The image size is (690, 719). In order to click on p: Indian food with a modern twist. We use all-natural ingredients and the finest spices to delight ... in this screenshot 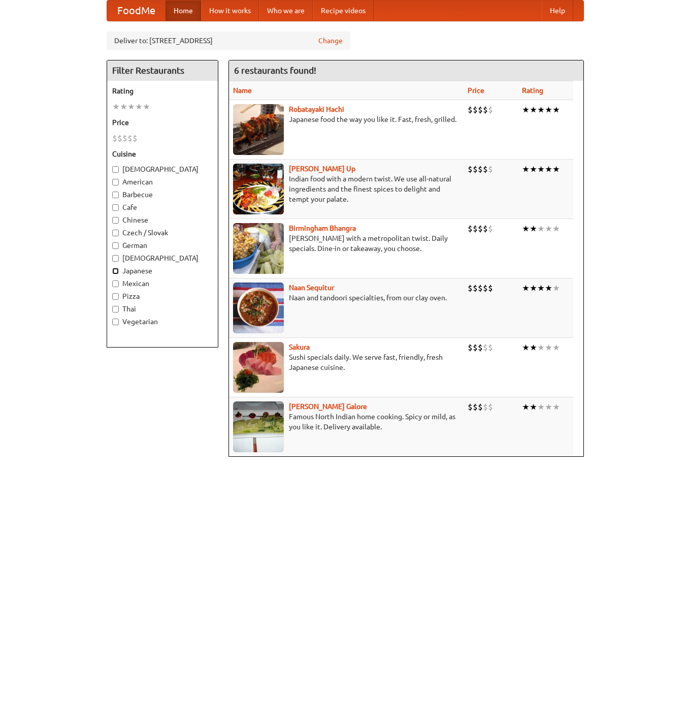, I will do `click(346, 189)`.